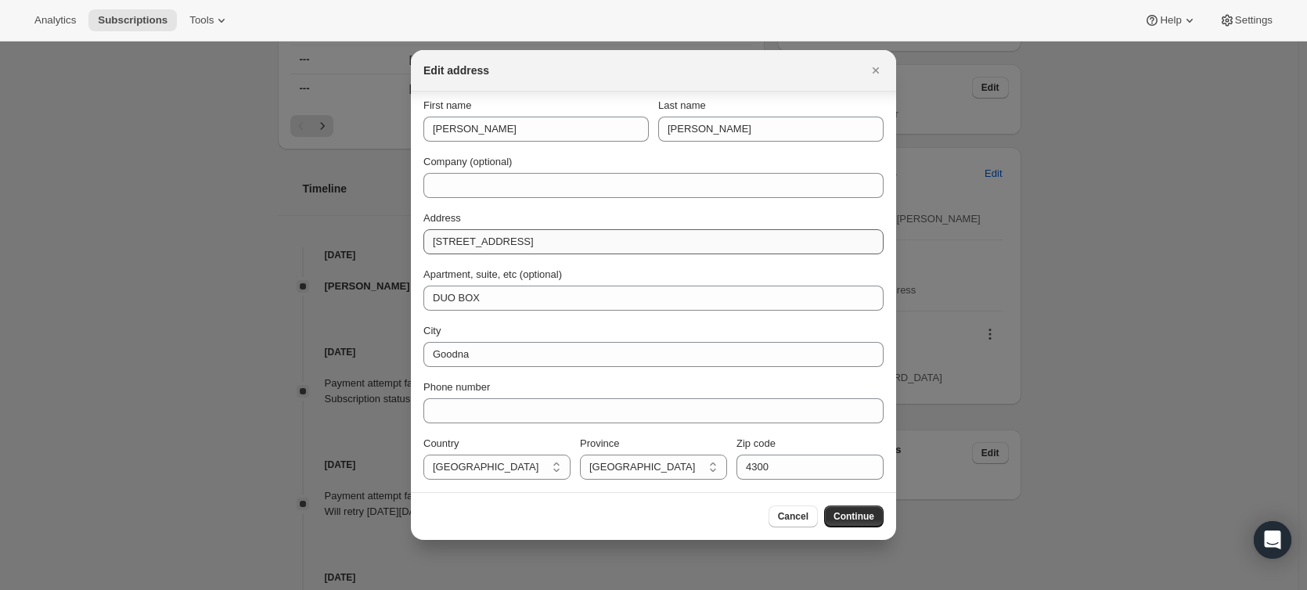  Describe the element at coordinates (854, 517) in the screenshot. I see `span: Continue` at that location.